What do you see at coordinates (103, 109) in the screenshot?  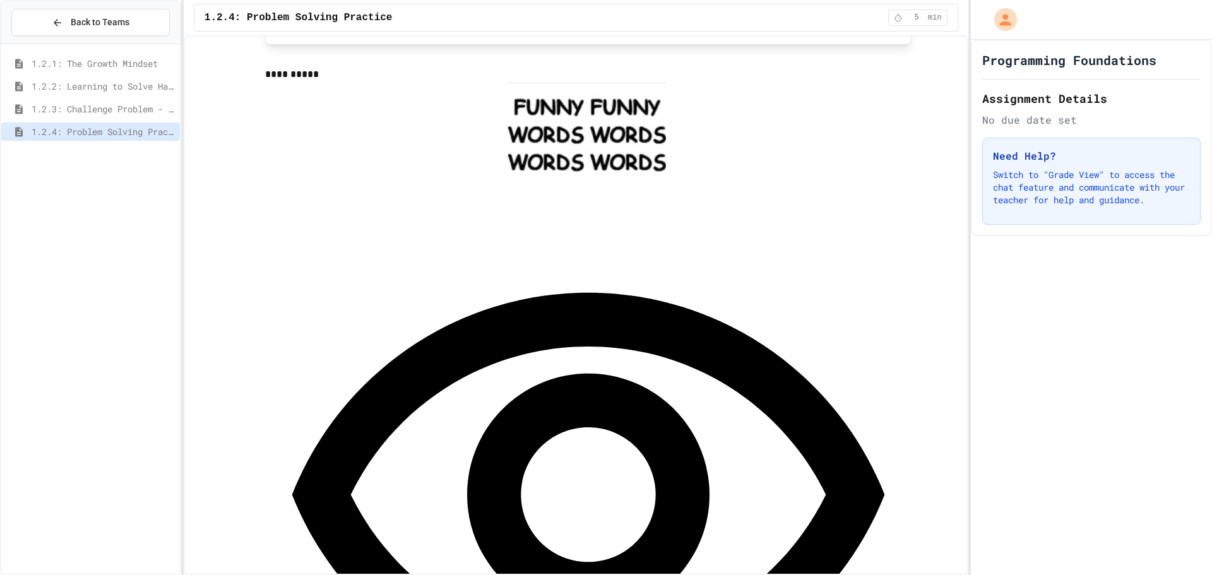 I see `span: 1.2.3: Challenge Problem - The Bridge` at bounding box center [103, 109].